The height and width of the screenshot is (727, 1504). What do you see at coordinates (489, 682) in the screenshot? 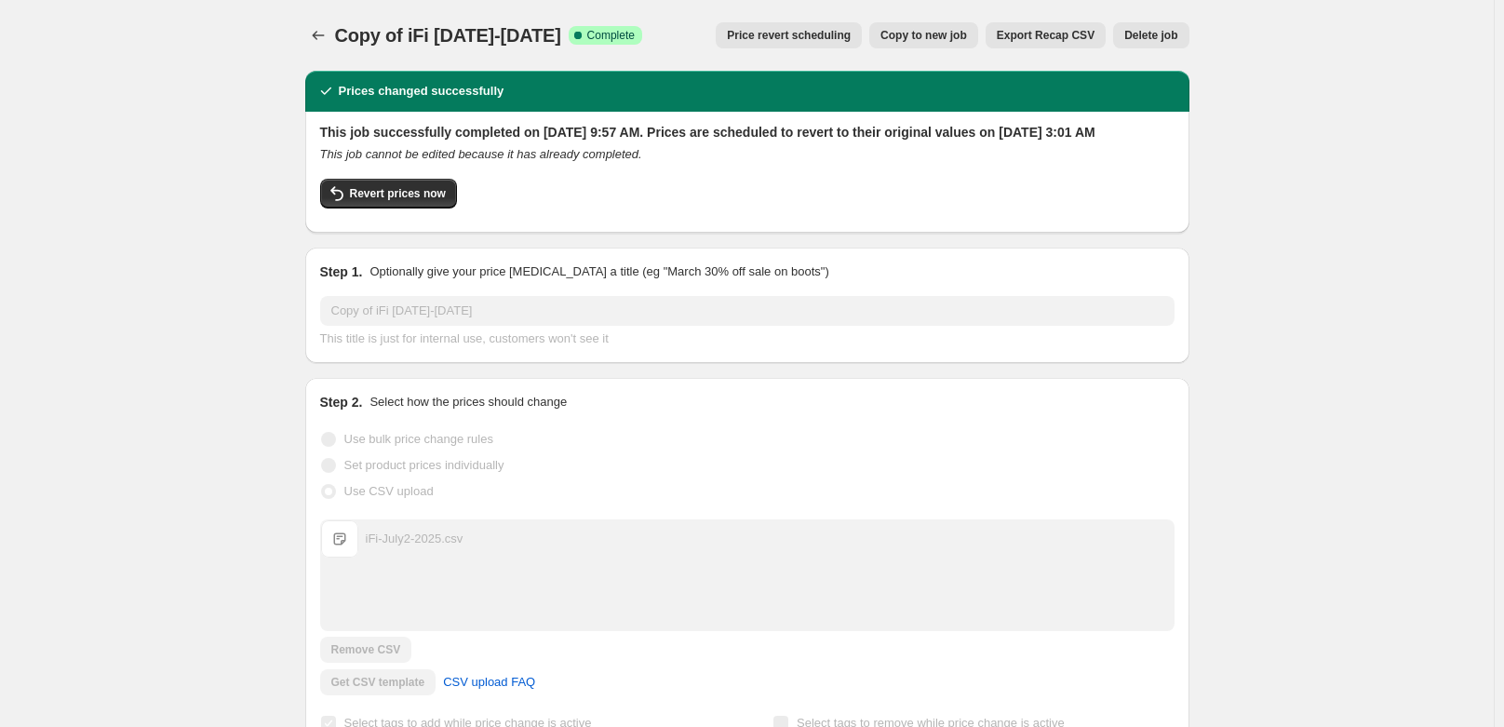
I see `span: CSV upload FAQ` at bounding box center [489, 682].